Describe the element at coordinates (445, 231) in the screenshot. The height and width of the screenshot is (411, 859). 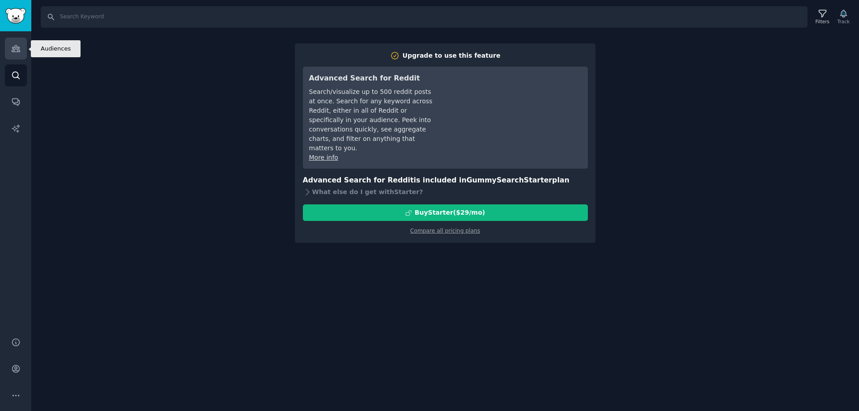
I see `a: Compare all pricing plans` at that location.